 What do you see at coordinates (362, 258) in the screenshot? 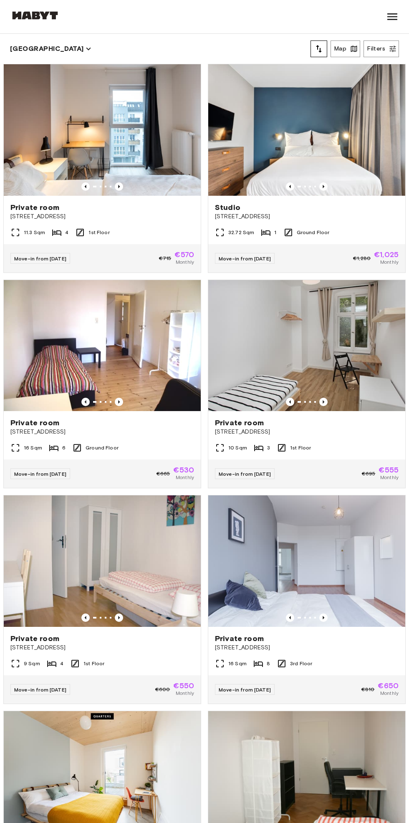
I see `span: €1,280` at bounding box center [362, 258].